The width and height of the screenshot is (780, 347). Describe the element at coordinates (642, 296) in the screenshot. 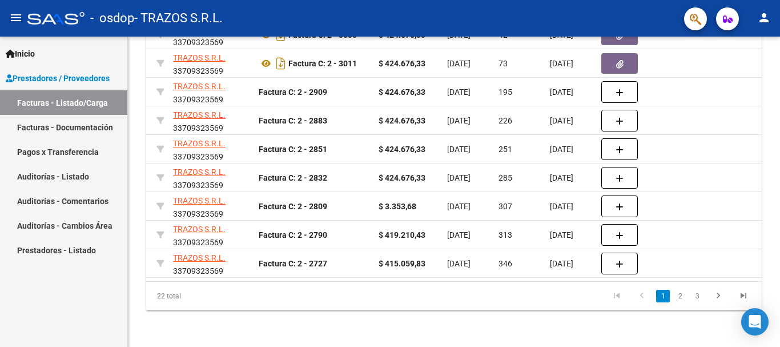

I see `a: go to previous page` at that location.